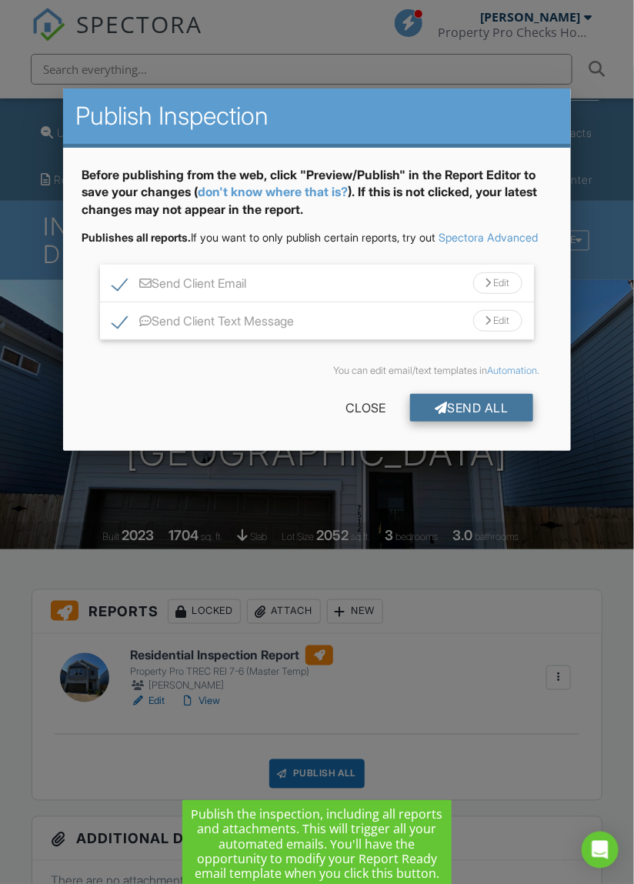  What do you see at coordinates (203, 323) in the screenshot?
I see `label: Send Client Text Message` at bounding box center [203, 323].